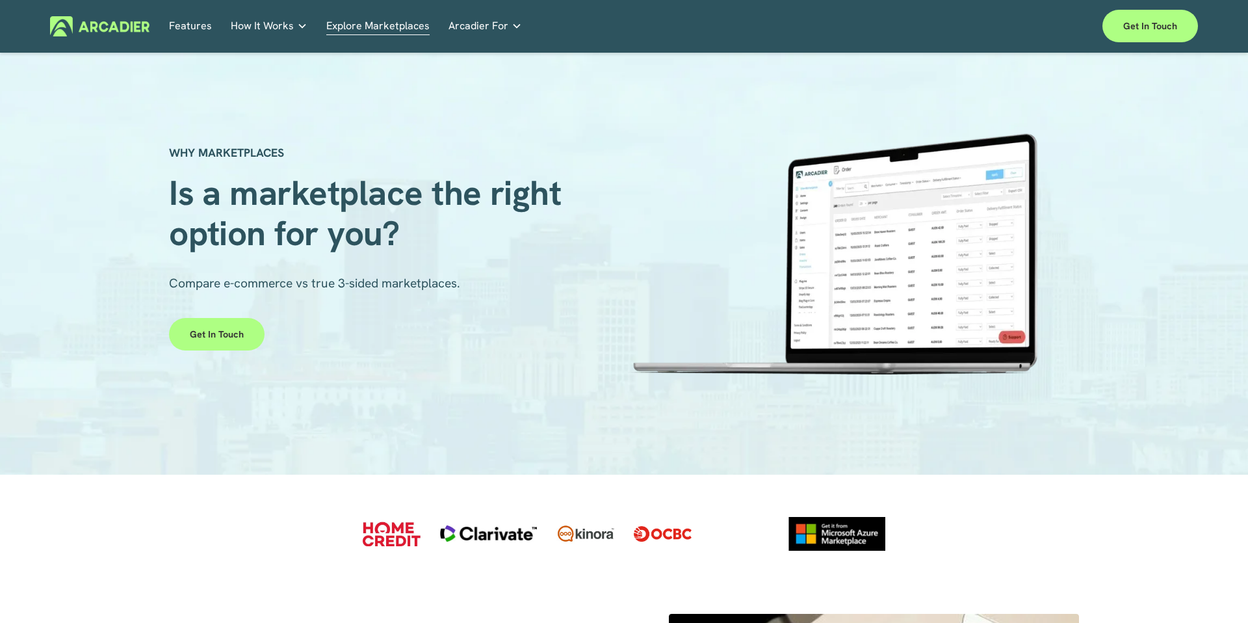  What do you see at coordinates (99, 26) in the screenshot?
I see `img: Arcadier` at bounding box center [99, 26].